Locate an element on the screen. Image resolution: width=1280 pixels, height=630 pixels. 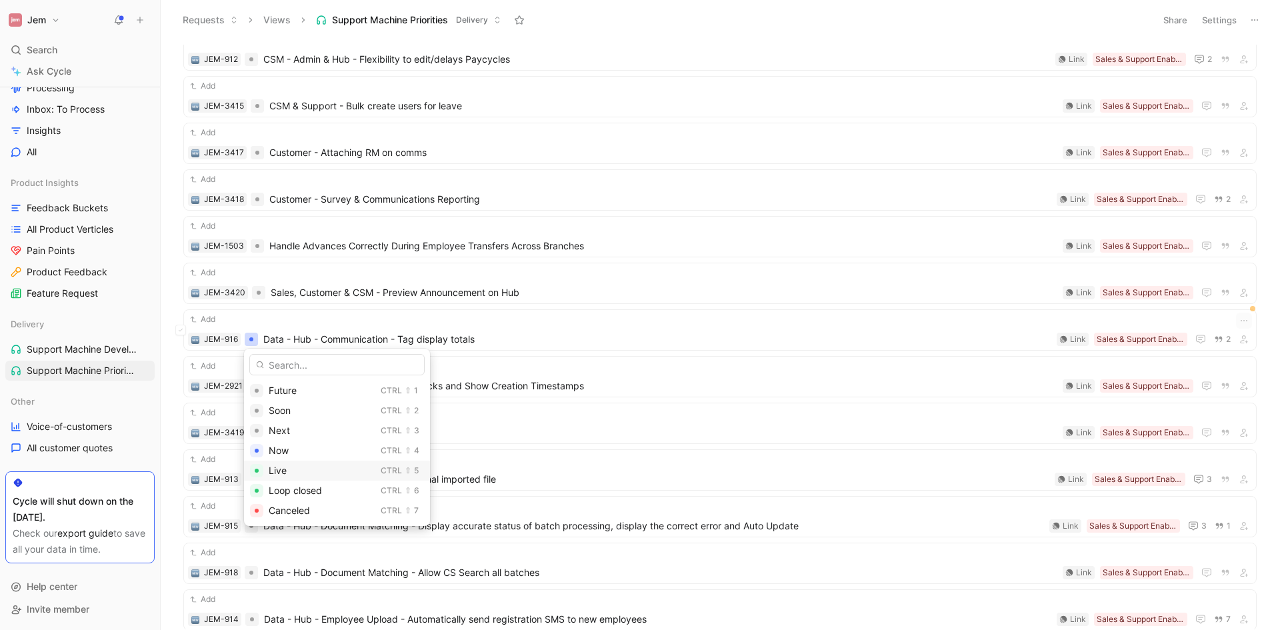
span: Soon is located at coordinates (279, 410).